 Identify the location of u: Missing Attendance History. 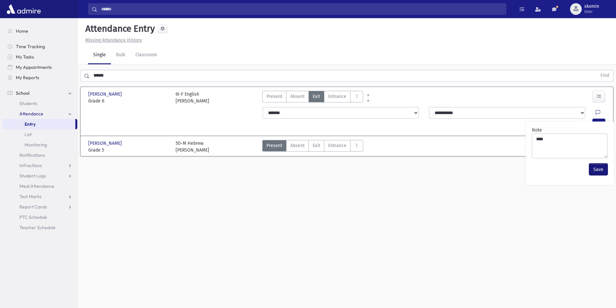
(114, 40).